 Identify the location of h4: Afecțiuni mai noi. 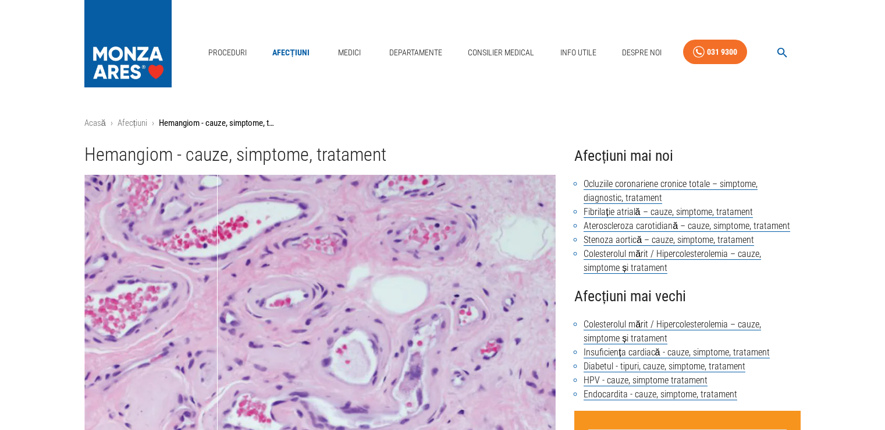
(687, 155).